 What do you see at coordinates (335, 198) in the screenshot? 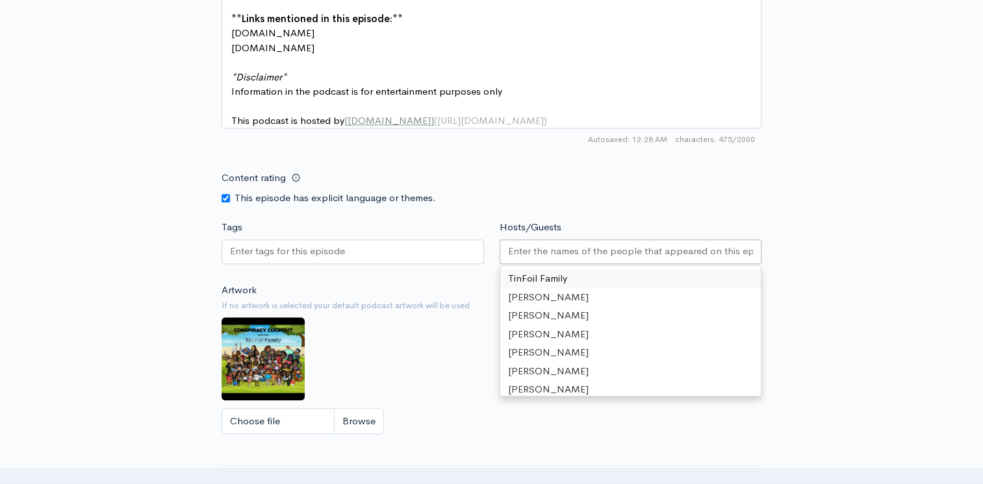
I see `label: This episode has explicit language or themes.` at bounding box center [335, 198].